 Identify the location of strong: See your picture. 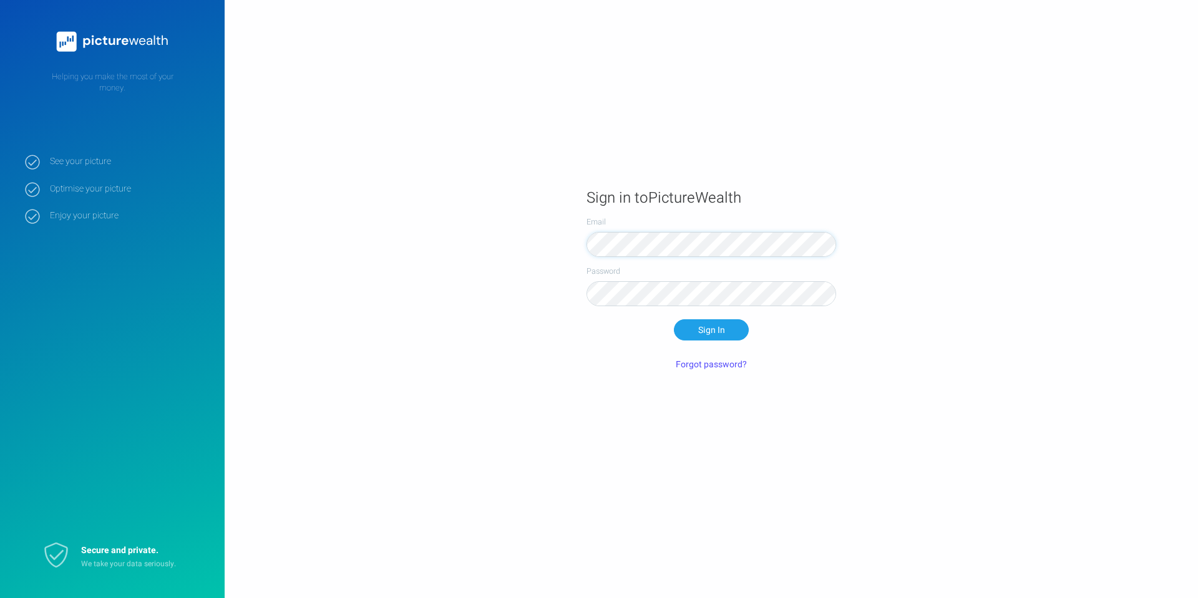
(128, 162).